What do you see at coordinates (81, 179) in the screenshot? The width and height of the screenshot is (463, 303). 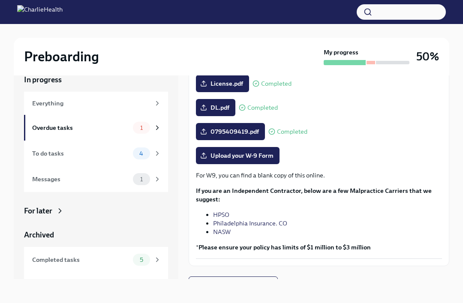 I see `div: Messages` at bounding box center [81, 179].